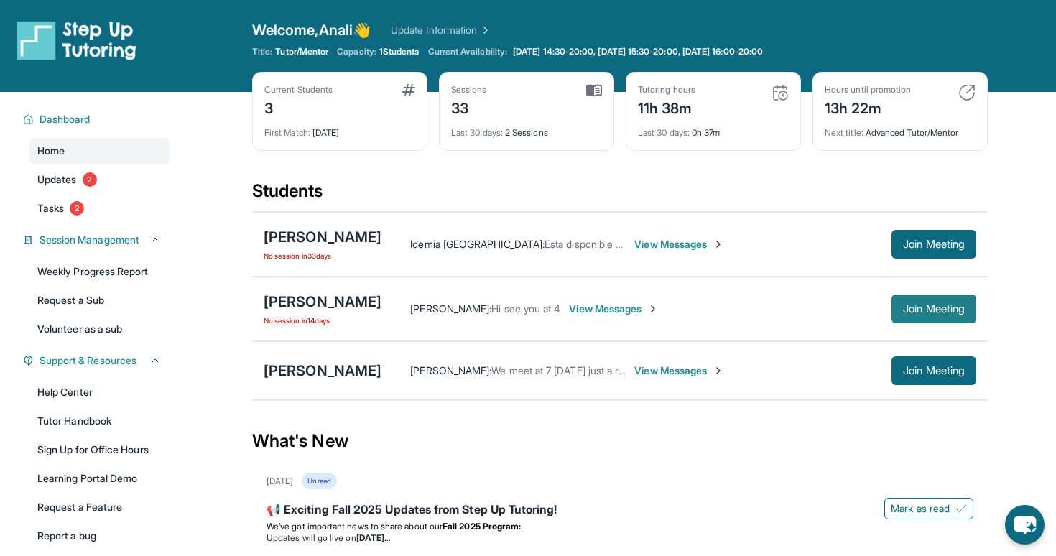 This screenshot has width=1056, height=556. Describe the element at coordinates (99, 450) in the screenshot. I see `a: Sign Up for Office Hours` at that location.